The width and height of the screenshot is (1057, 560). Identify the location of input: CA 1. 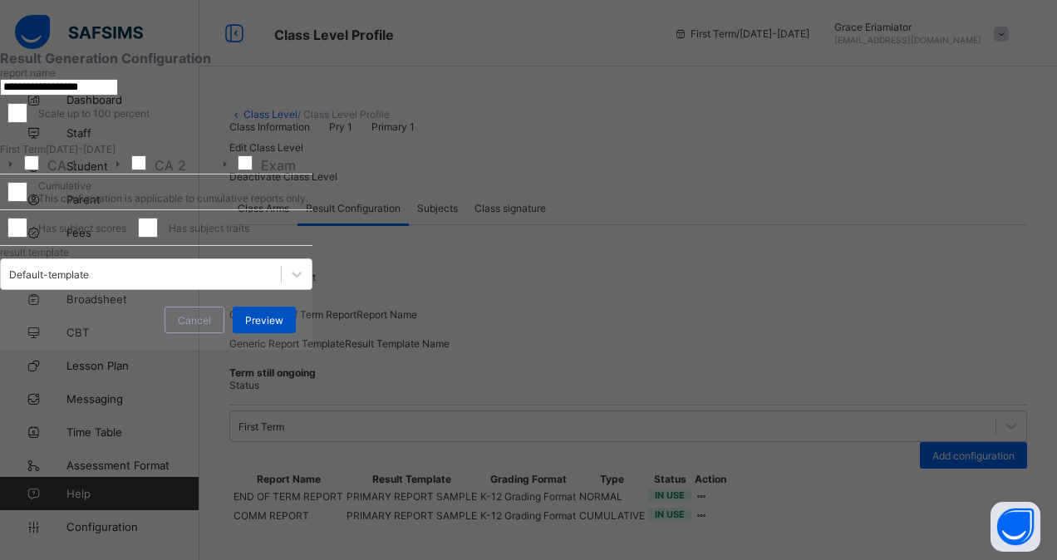
(32, 163).